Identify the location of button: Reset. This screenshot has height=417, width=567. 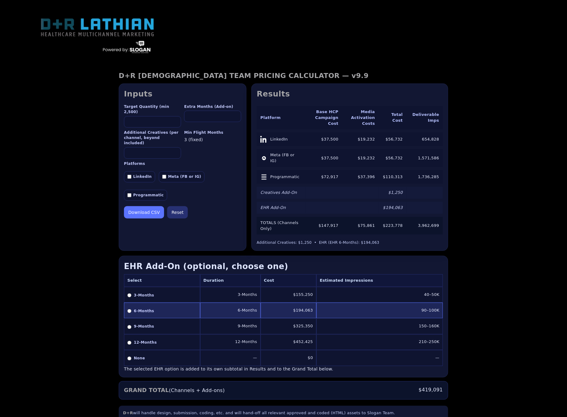
(177, 213).